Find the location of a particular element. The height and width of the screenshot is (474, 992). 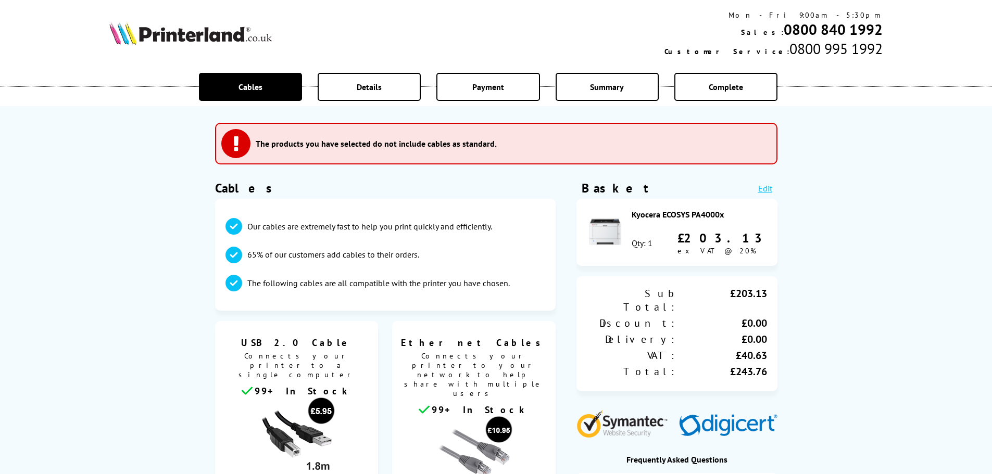

span: Ethernet Cables is located at coordinates (474, 343).